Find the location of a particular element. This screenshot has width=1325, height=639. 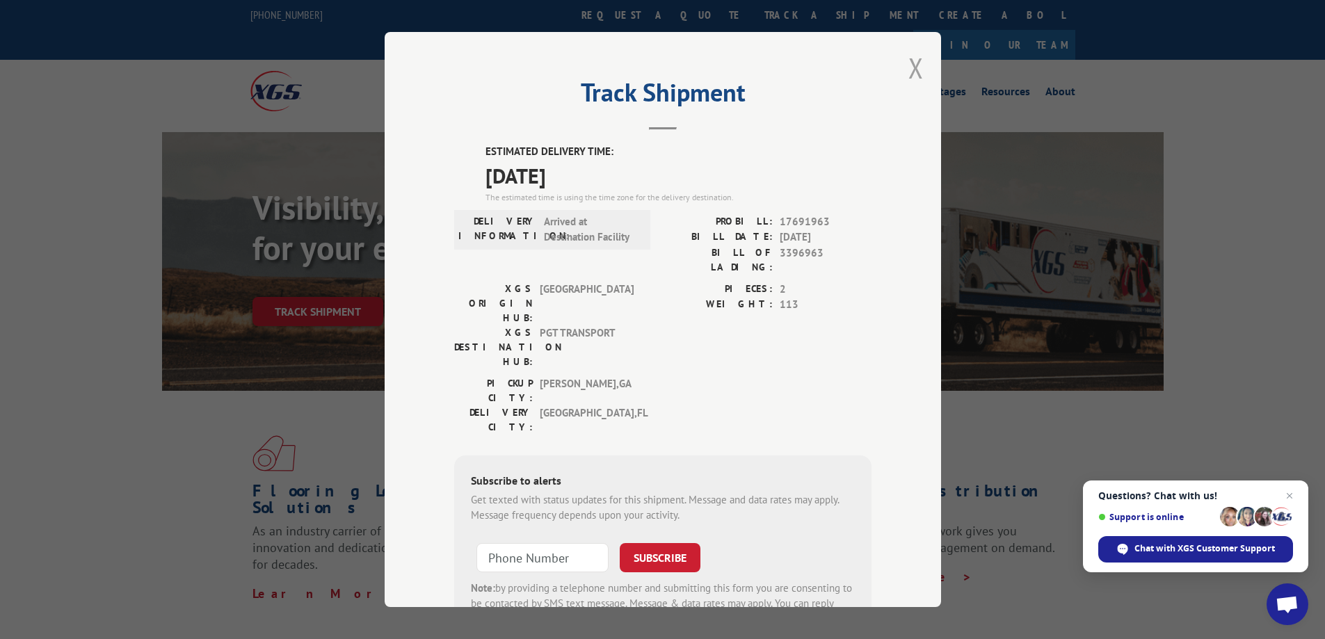

div: Chat with XGS Customer Support is located at coordinates (1195, 549).